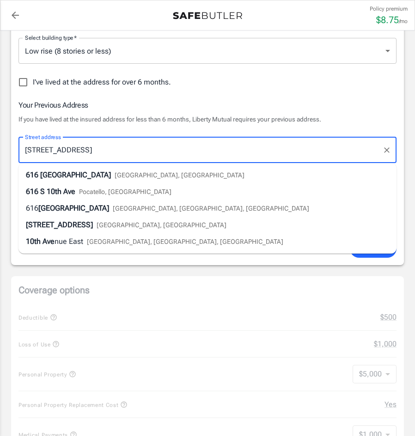  I want to click on img: Back to quotes, so click(207, 16).